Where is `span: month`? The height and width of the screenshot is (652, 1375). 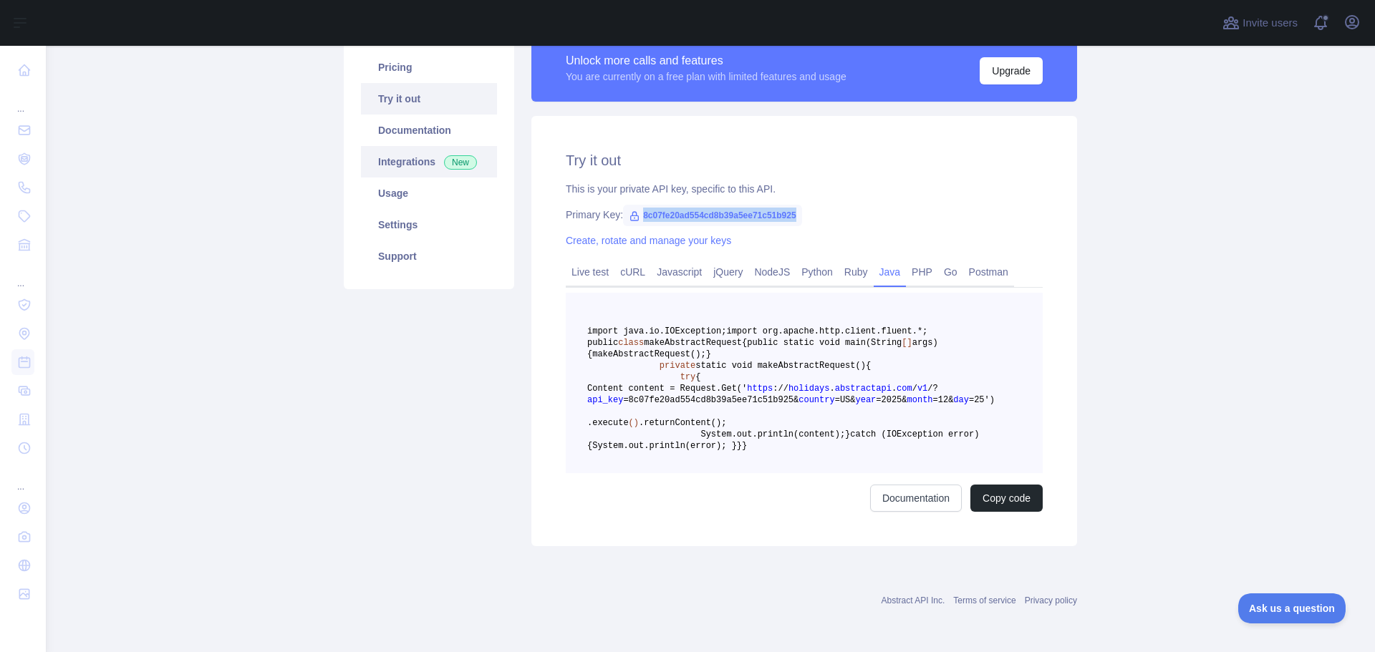 span: month is located at coordinates (920, 400).